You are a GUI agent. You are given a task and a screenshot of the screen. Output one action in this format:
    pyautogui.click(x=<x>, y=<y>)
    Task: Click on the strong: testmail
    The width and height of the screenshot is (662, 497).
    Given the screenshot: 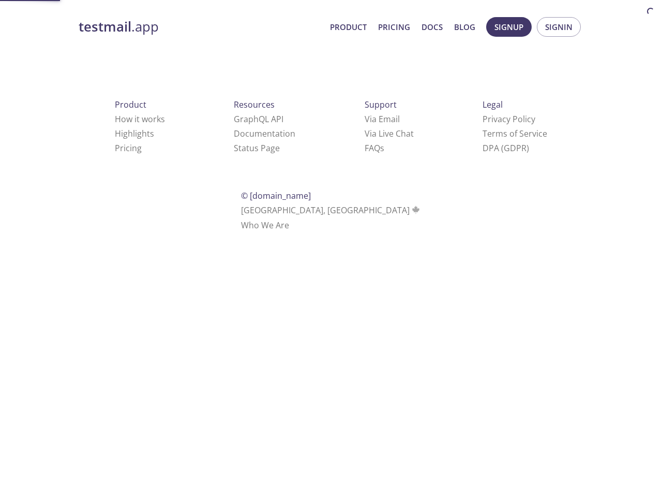 What is the action you would take?
    pyautogui.click(x=105, y=26)
    